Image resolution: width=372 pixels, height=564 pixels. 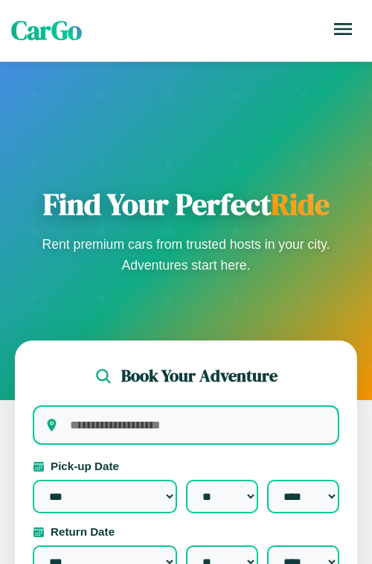 I want to click on span: Ride, so click(x=300, y=204).